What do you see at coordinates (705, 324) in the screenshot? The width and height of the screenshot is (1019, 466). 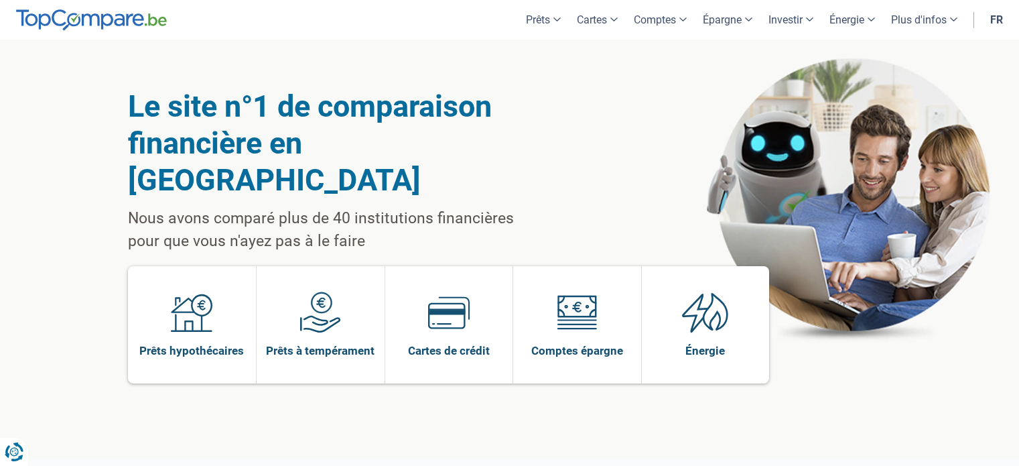 I see `a: Énergie Énergie` at bounding box center [705, 324].